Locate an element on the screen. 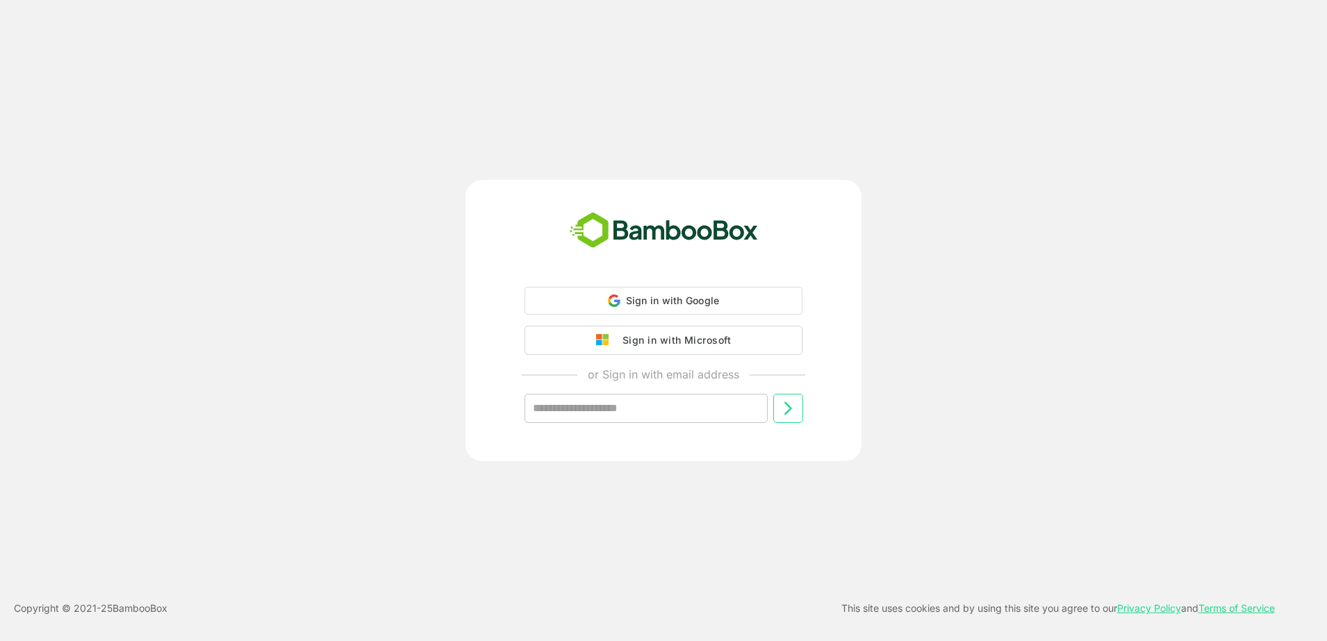 Image resolution: width=1327 pixels, height=641 pixels. div: Sign in with Microsoft is located at coordinates (673, 340).